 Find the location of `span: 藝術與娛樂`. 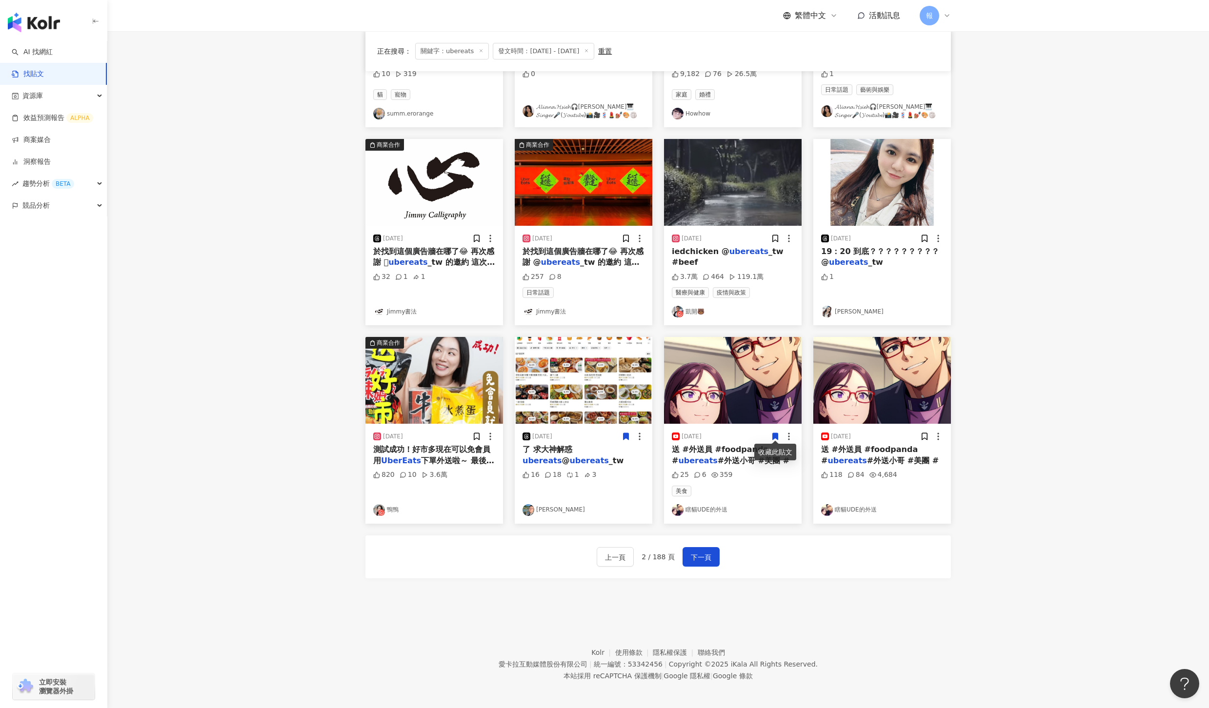

span: 藝術與娛樂 is located at coordinates (875, 90).